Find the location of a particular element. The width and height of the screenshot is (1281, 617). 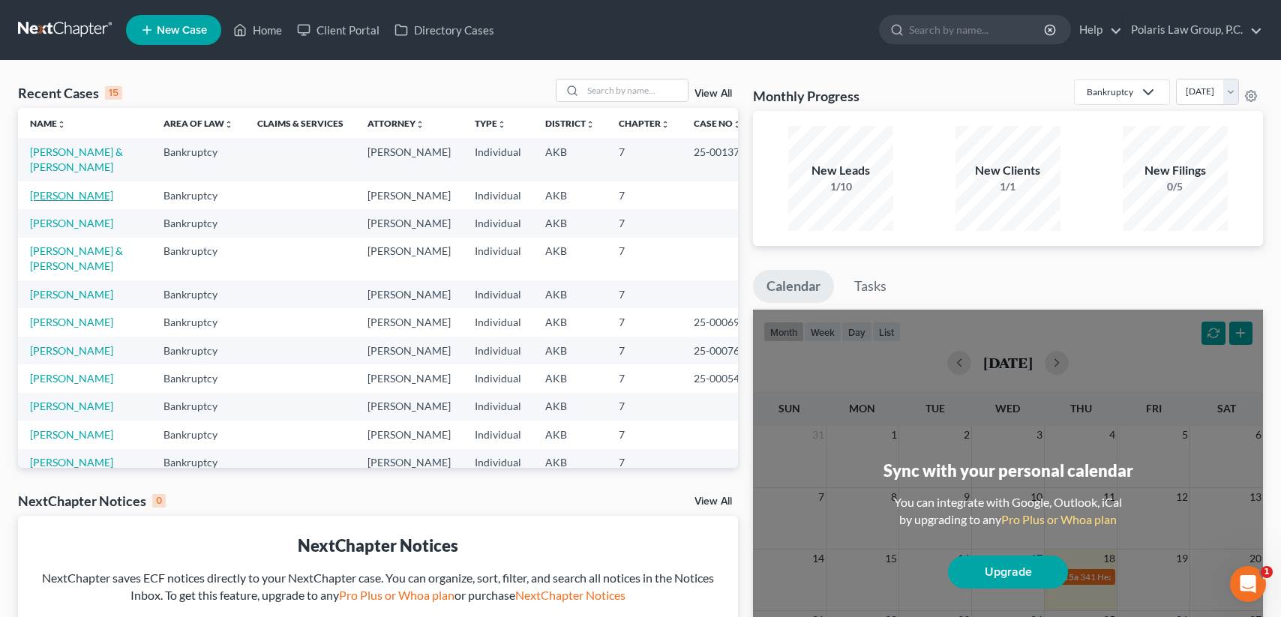

div: 1/10 is located at coordinates (841, 187).